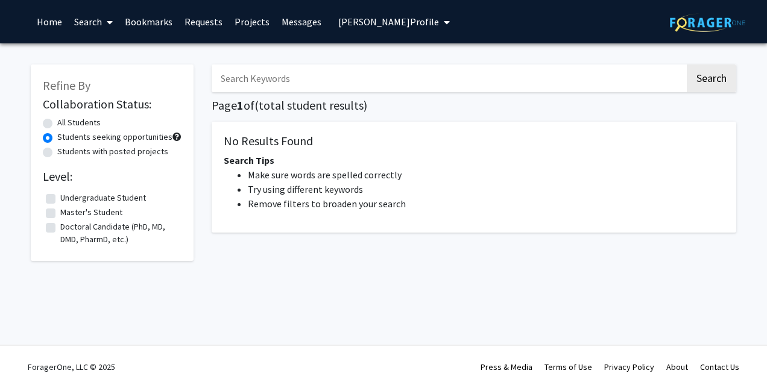 This screenshot has width=767, height=388. What do you see at coordinates (79, 122) in the screenshot?
I see `label: All Students` at bounding box center [79, 122].